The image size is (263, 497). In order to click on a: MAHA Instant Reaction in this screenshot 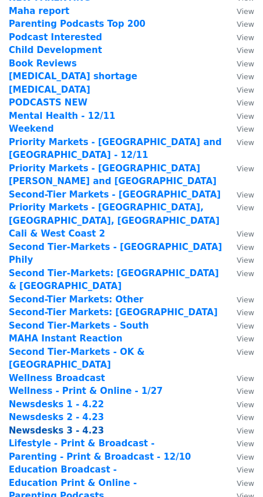, I will do `click(66, 339)`.